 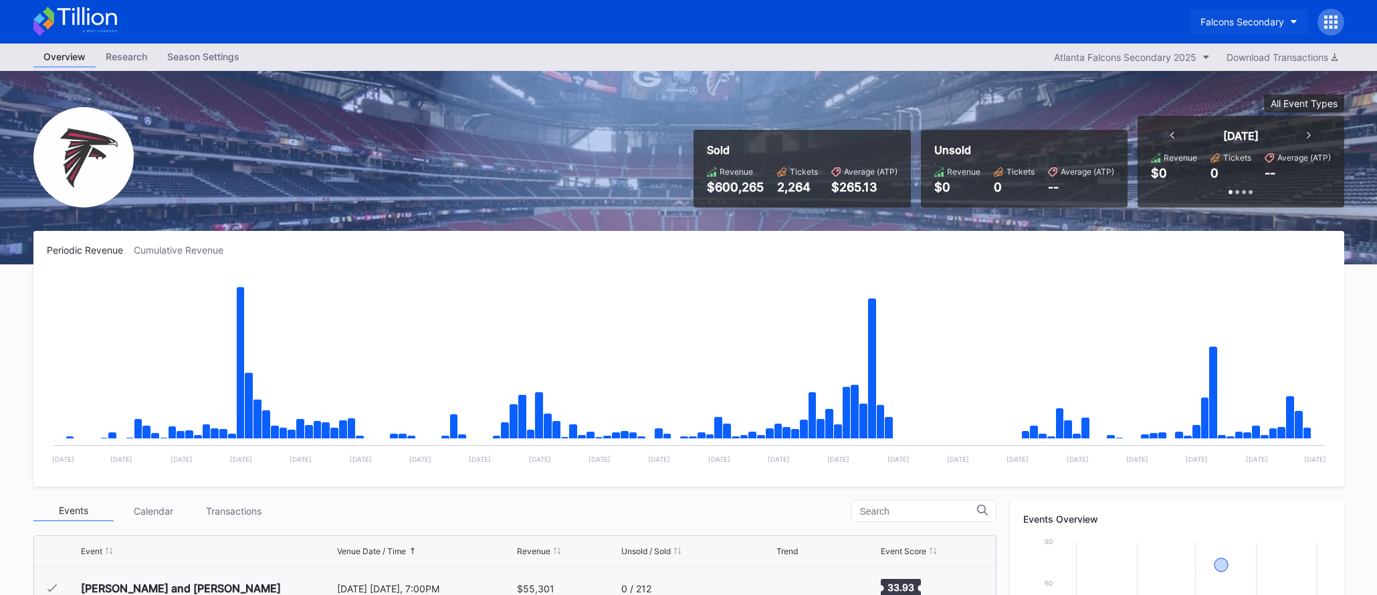 I want to click on div: Atlanta Falcons Secondary 2025, so click(x=1125, y=57).